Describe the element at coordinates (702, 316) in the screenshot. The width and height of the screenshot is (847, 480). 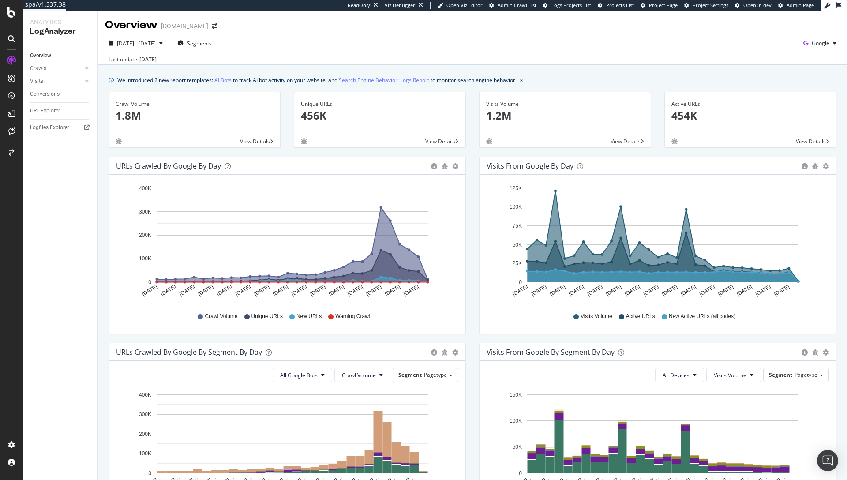
I see `span: New Active URLs (all codes)` at that location.